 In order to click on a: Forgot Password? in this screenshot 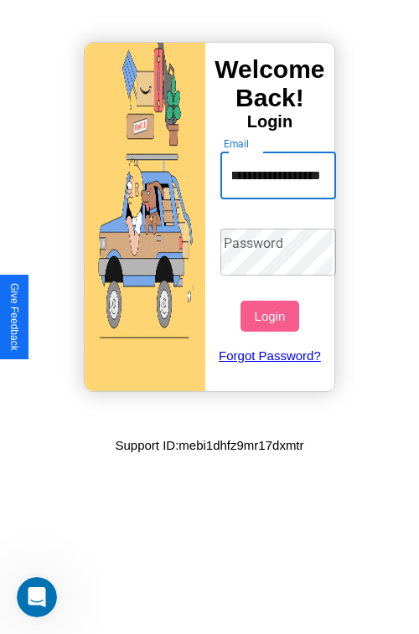, I will do `click(270, 355)`.